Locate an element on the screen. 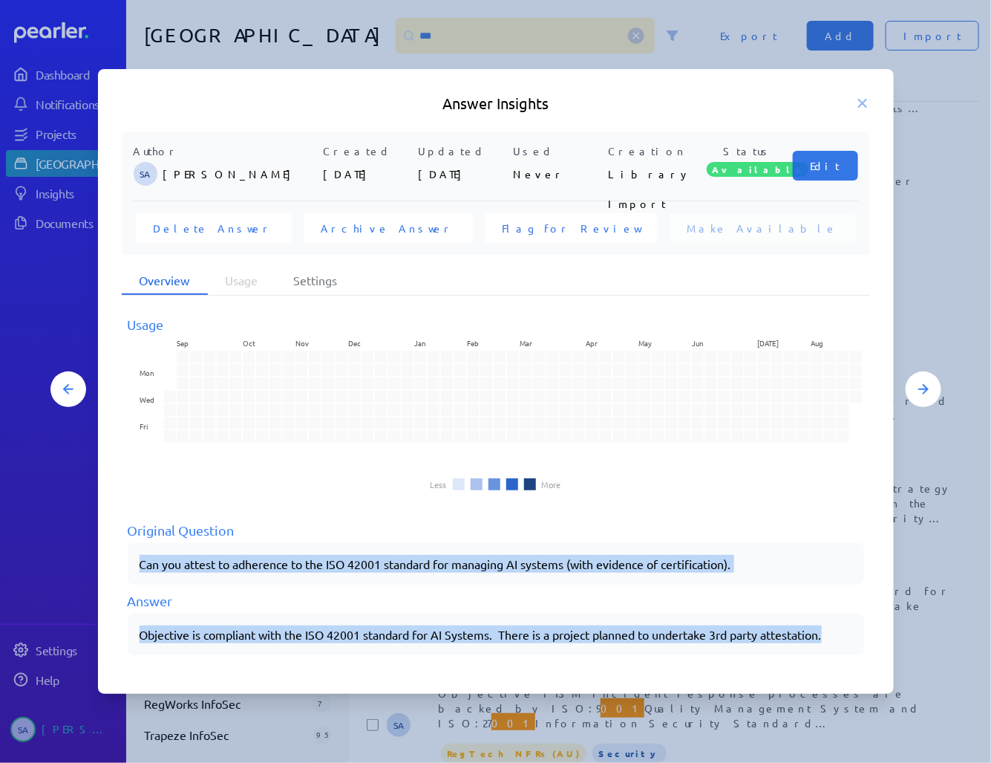 The image size is (991, 763). p: Created is located at coordinates (368, 151).